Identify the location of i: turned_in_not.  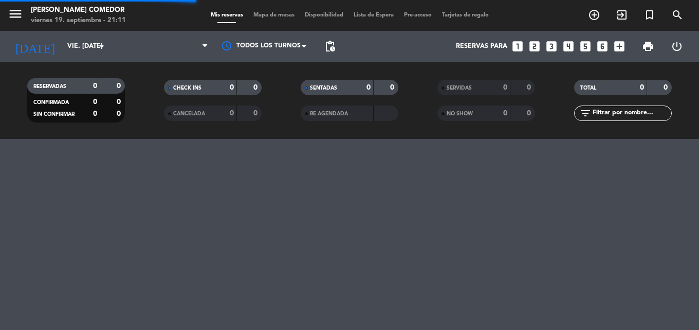
(650, 15).